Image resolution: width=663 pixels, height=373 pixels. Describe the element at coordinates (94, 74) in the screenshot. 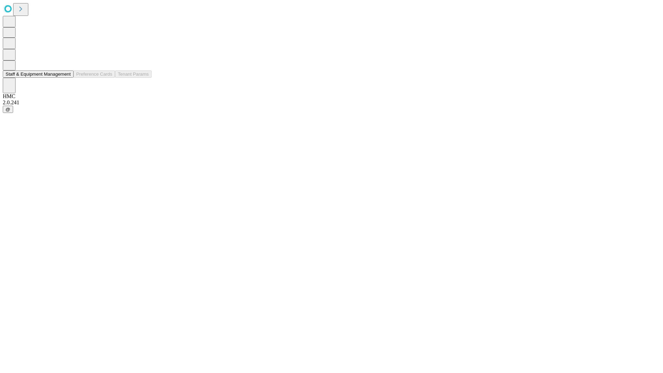

I see `button: Preference Cards` at that location.